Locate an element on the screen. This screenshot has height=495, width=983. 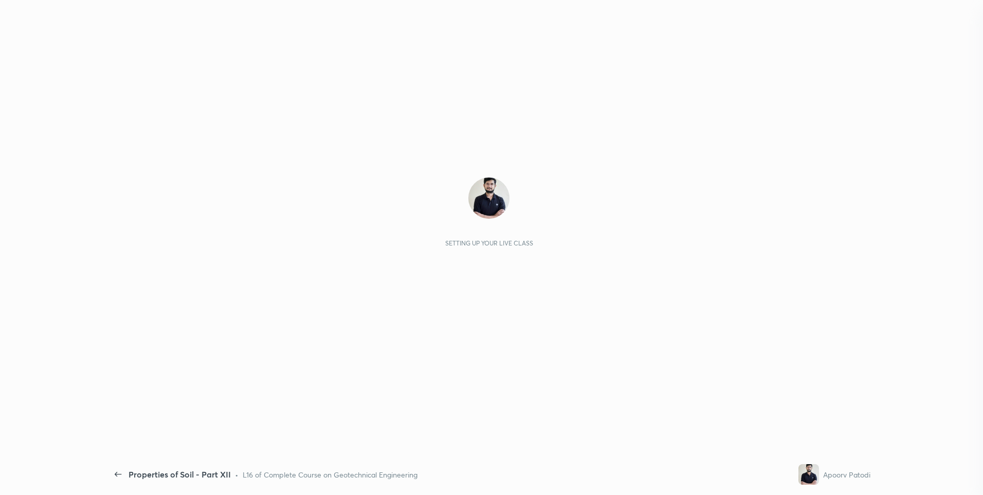
div: Apoorv Patodi is located at coordinates (847, 474).